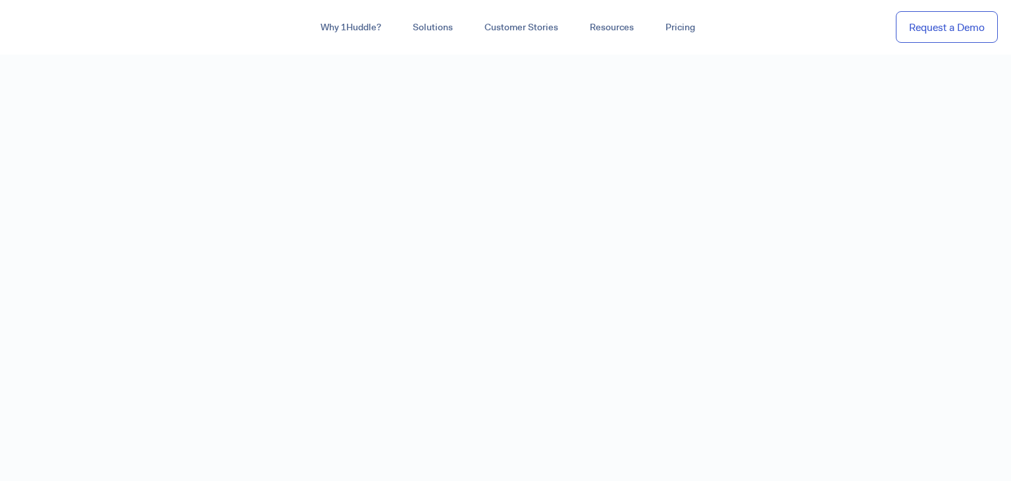  What do you see at coordinates (612, 28) in the screenshot?
I see `a: Resources` at bounding box center [612, 28].